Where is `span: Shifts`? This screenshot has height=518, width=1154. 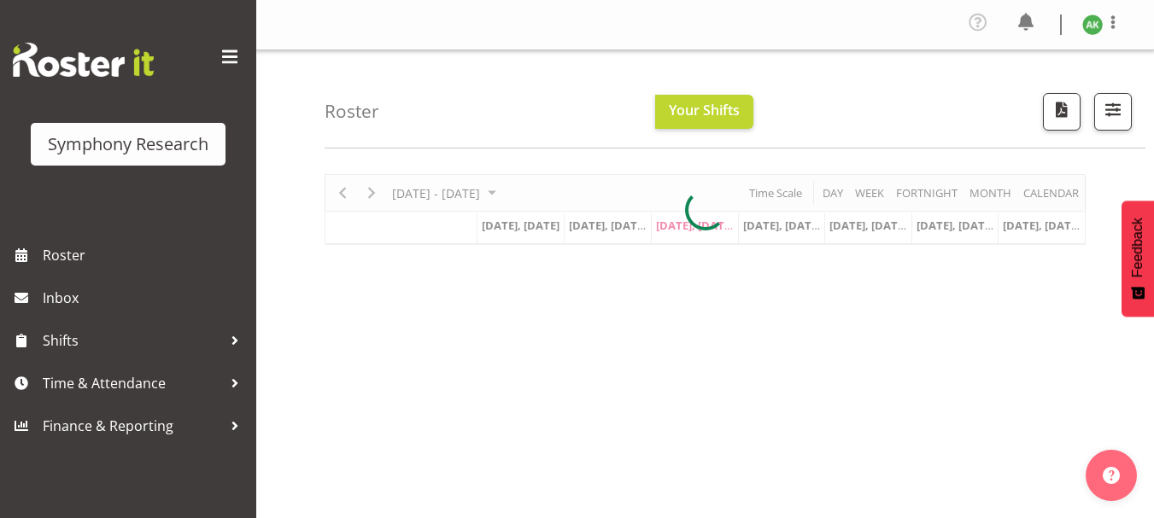 span: Shifts is located at coordinates (132, 341).